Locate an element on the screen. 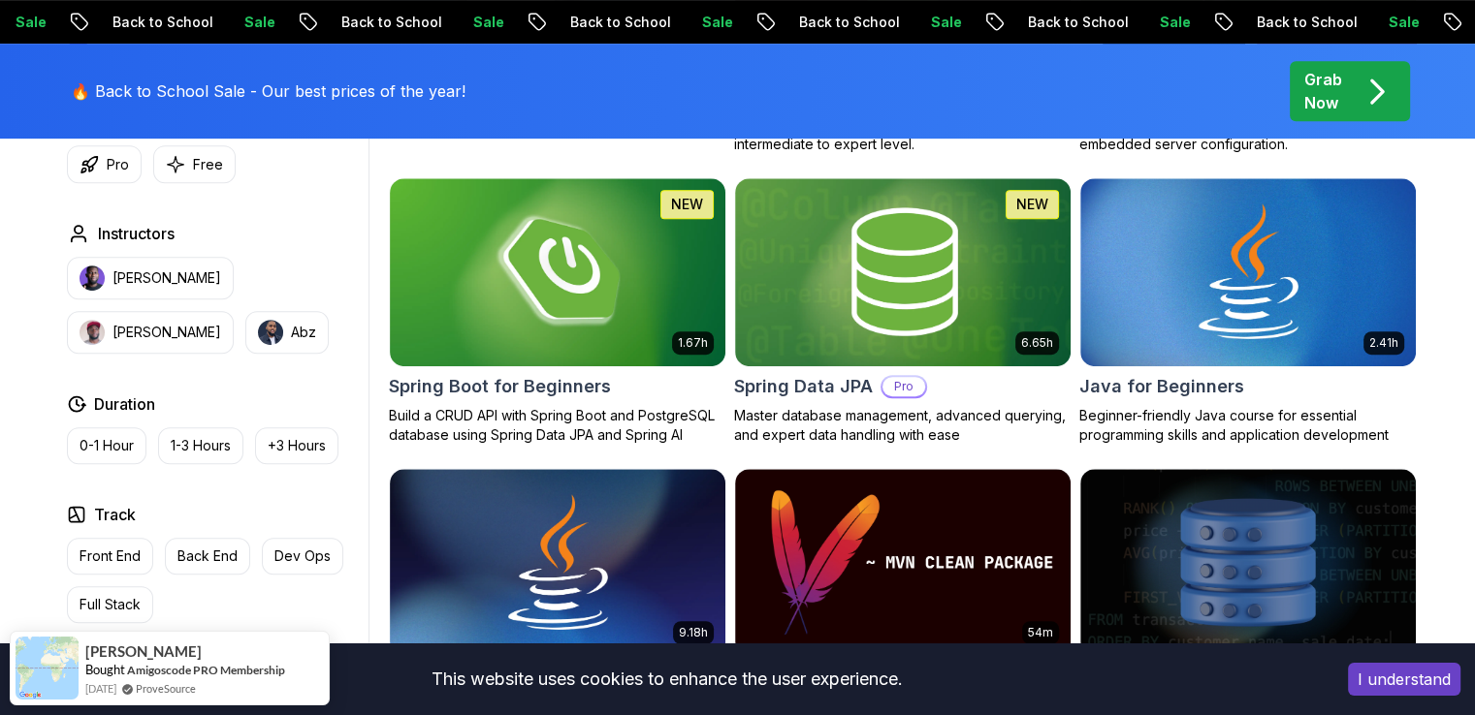  h2: Spring Boot for Beginners is located at coordinates (499, 387).